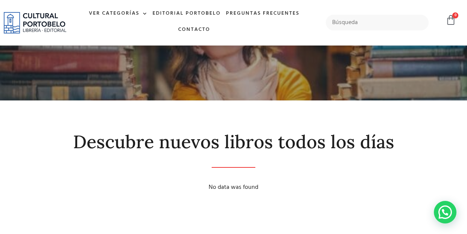 The height and width of the screenshot is (234, 467). I want to click on a: Contacto, so click(194, 30).